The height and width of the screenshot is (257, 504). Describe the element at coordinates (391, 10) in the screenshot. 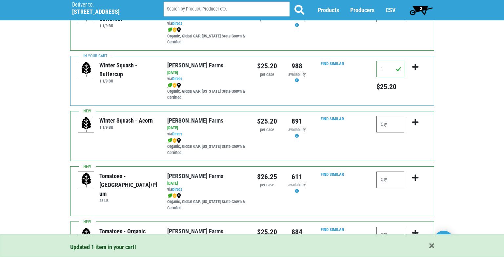

I see `a: CSV` at that location.